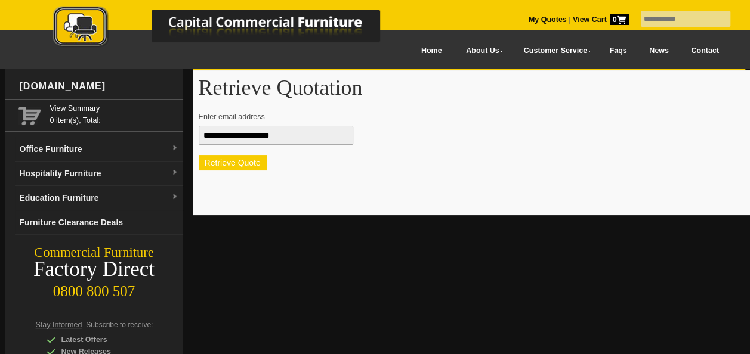  I want to click on button: Retrieve Quote, so click(233, 163).